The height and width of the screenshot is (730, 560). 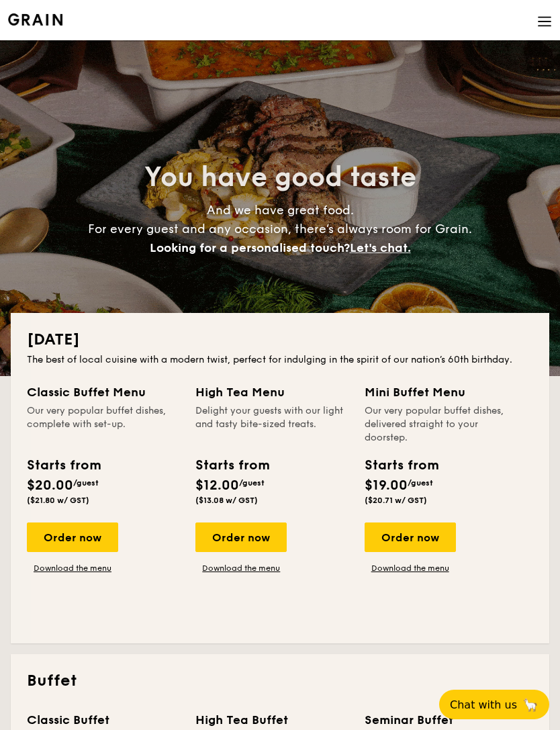 I want to click on div: The best of local cuisine with a modern twist, perfect for indulging in the spirit of our nation’..., so click(x=280, y=360).